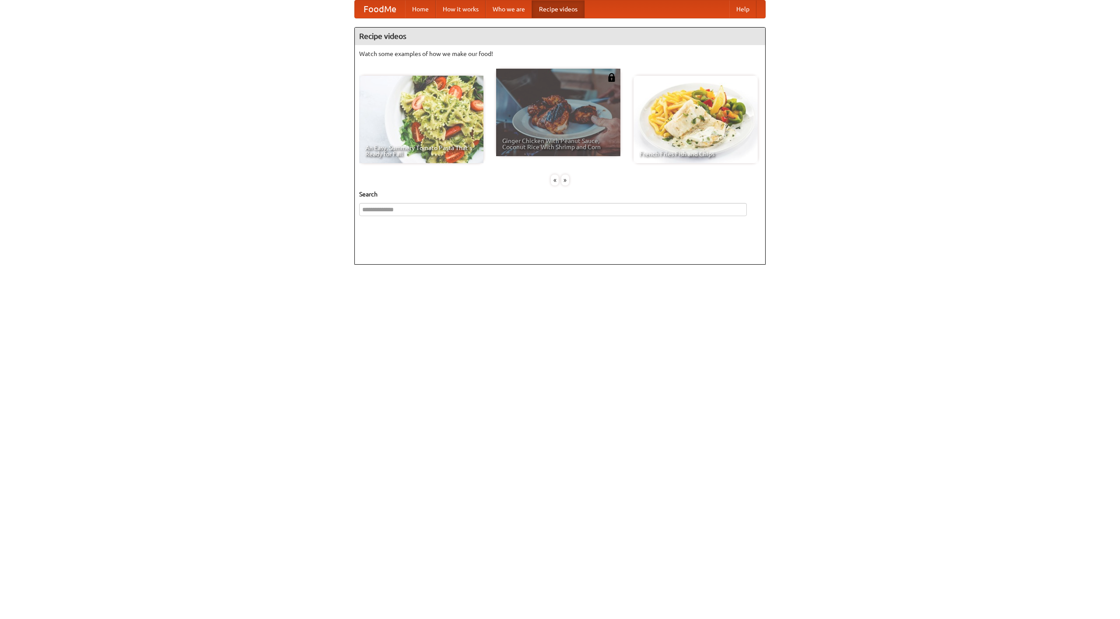  Describe the element at coordinates (421, 119) in the screenshot. I see `a: An Easy, Summery Tomato Pasta That's Ready for Fall` at that location.